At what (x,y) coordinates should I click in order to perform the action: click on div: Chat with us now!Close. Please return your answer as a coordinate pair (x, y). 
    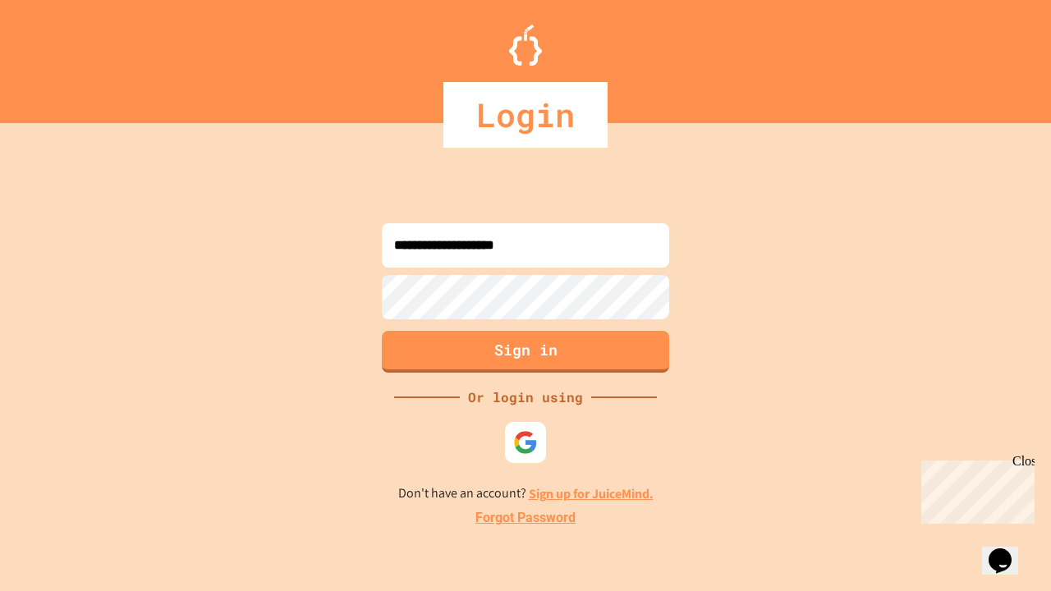
    Looking at the image, I should click on (60, 55).